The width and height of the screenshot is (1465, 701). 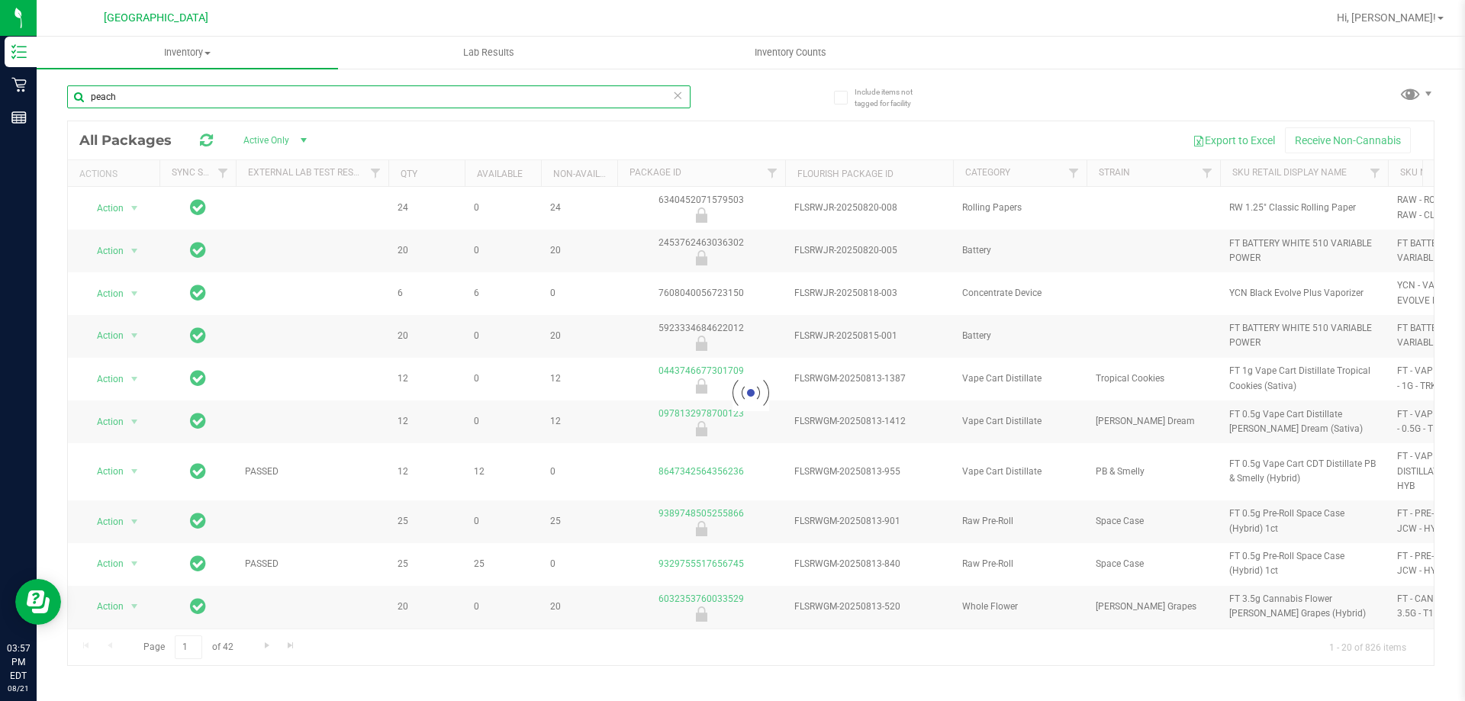 I want to click on span: Inventory Counts, so click(x=790, y=53).